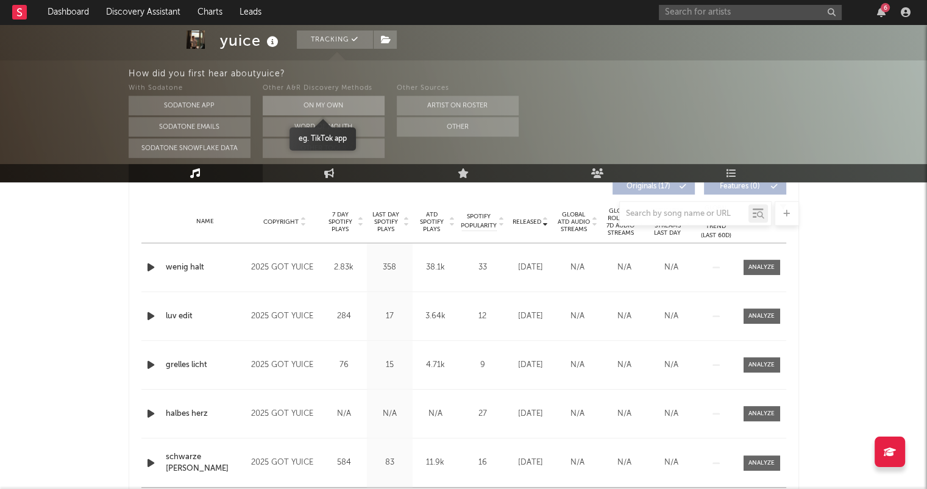  What do you see at coordinates (653, 186) in the screenshot?
I see `button: Originals(17)` at bounding box center [653, 186].